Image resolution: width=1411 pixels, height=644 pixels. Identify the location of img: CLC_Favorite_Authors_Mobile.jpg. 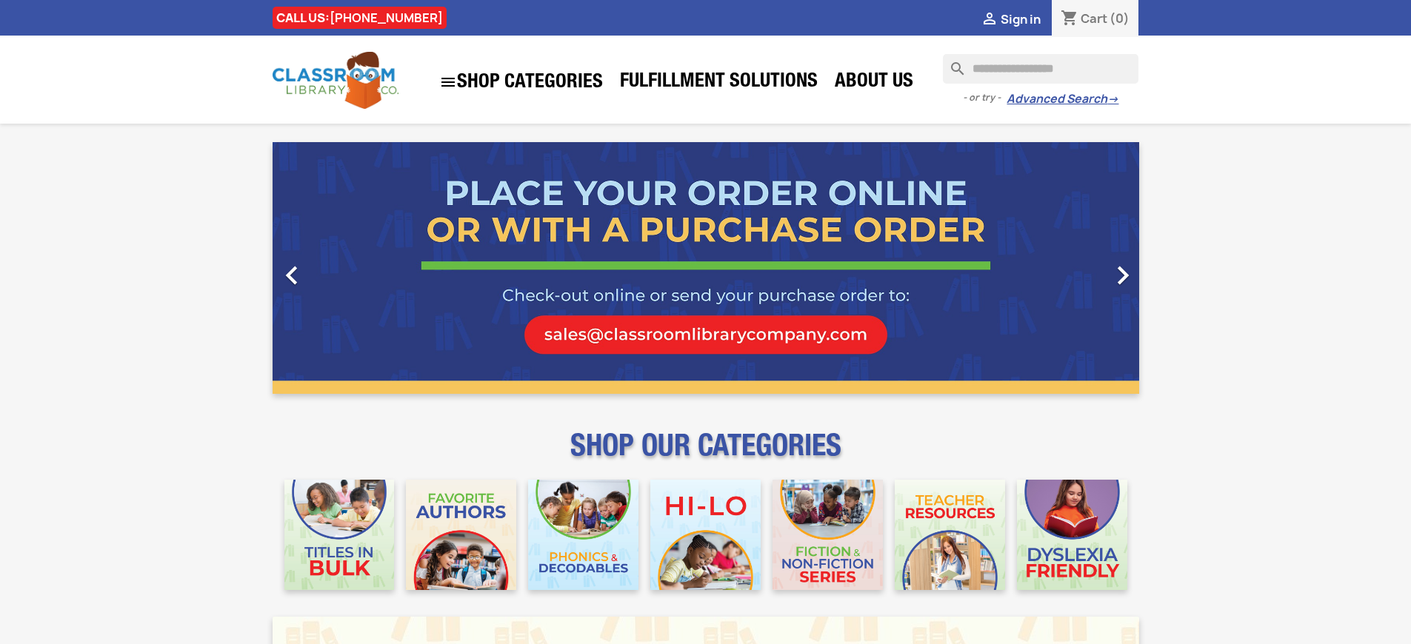
(461, 535).